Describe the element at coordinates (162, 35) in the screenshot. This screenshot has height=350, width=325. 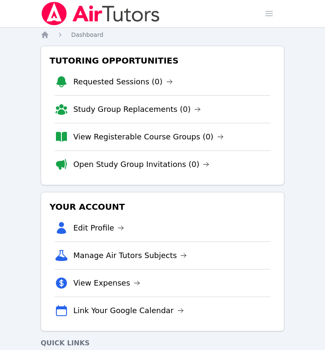
I see `nav: Breadcrumb` at that location.